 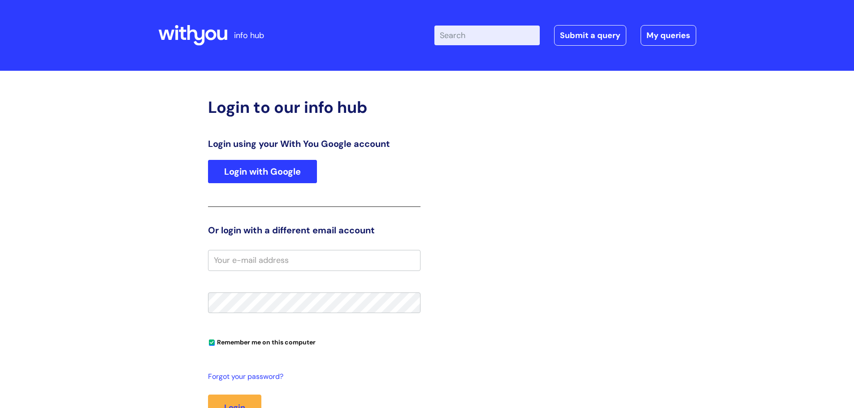 I want to click on a: Submit a query, so click(x=590, y=35).